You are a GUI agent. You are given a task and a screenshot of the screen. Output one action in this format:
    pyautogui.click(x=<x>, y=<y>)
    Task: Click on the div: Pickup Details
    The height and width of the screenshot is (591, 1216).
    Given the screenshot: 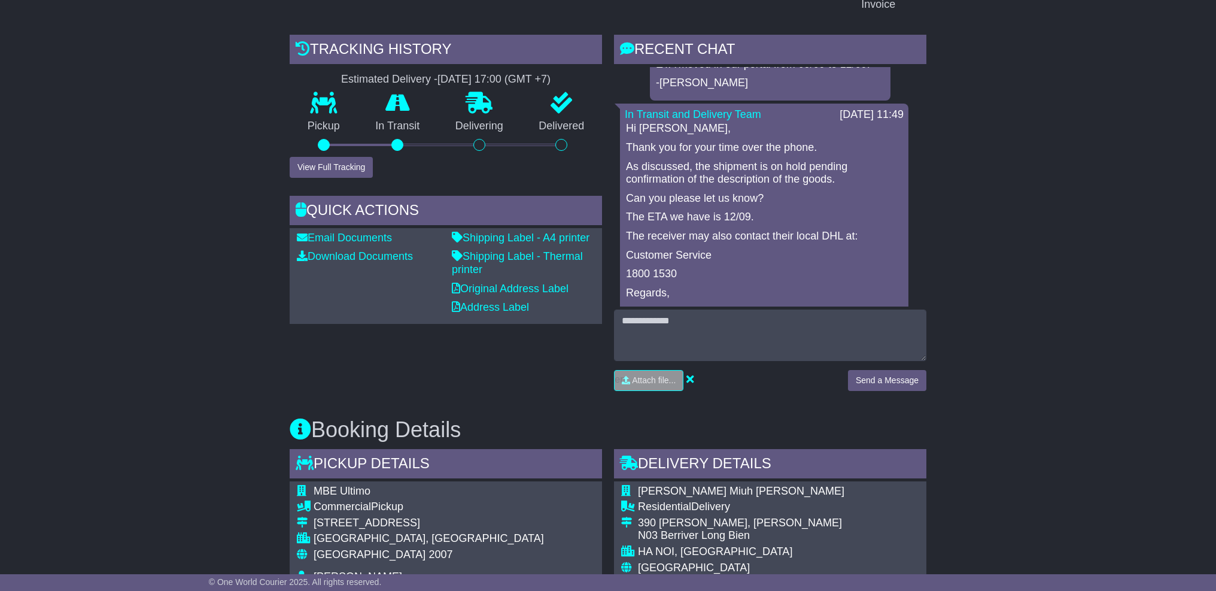 What is the action you would take?
    pyautogui.click(x=446, y=465)
    